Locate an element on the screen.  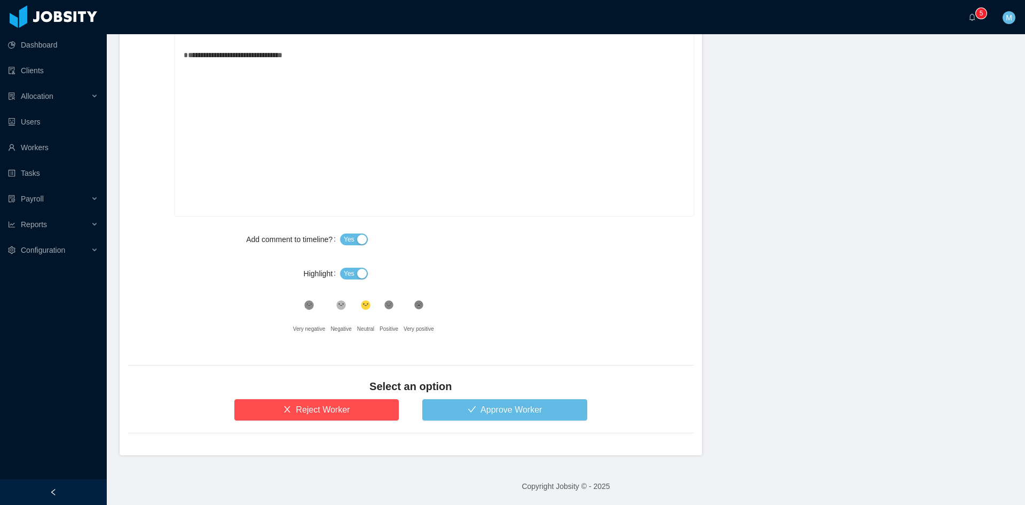
div: Very positive is located at coordinates (419, 329).